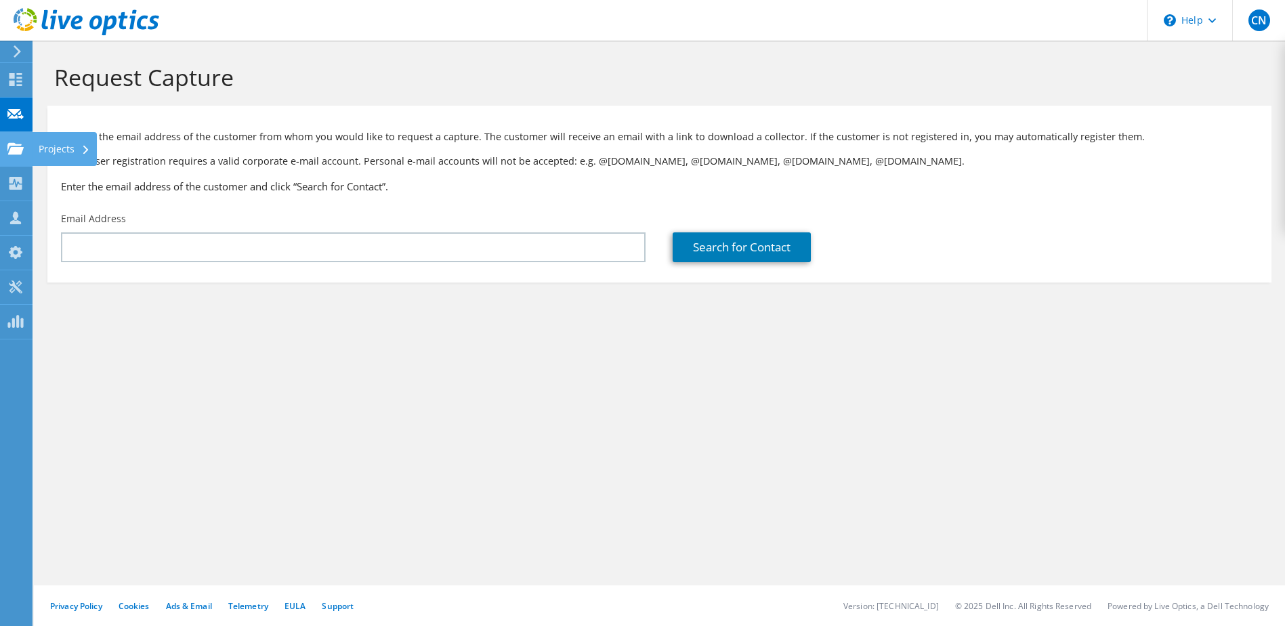 This screenshot has height=626, width=1285. What do you see at coordinates (659, 161) in the screenshot?
I see `p: Note: User registration requires a valid corporate e-mail account. Personal e-mail accounts will ...` at bounding box center [659, 161].